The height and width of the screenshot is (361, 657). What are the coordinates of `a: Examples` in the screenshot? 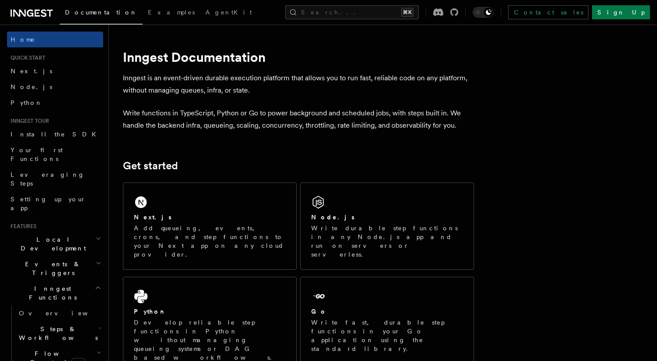 It's located at (171, 13).